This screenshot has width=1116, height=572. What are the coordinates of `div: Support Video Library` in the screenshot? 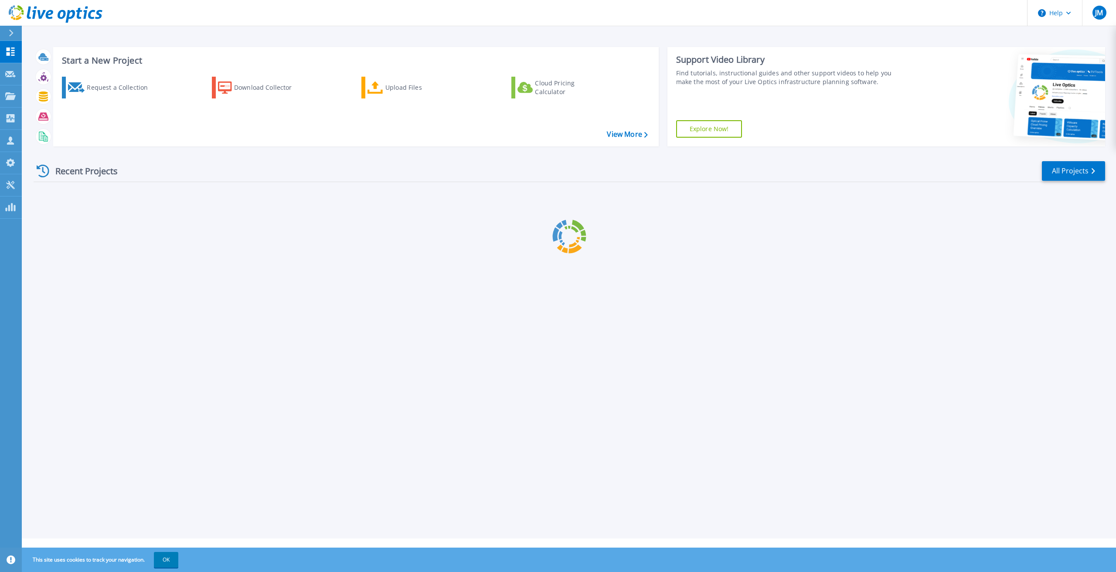 It's located at (789, 60).